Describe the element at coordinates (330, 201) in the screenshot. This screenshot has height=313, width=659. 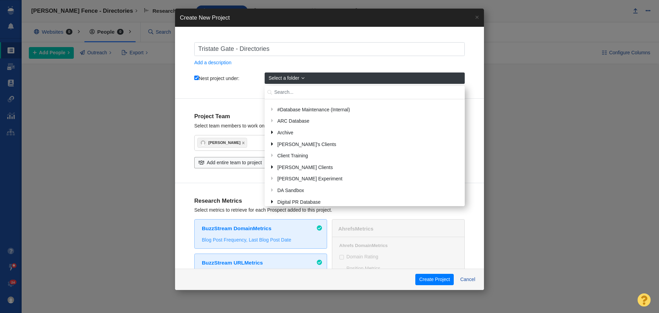
I see `h4: Research Metrics` at that location.